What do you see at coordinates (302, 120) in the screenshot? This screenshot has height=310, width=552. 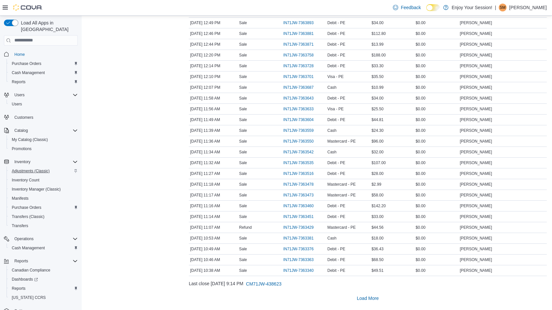 I see `button: IN71JW-7363604` at bounding box center [302, 120].